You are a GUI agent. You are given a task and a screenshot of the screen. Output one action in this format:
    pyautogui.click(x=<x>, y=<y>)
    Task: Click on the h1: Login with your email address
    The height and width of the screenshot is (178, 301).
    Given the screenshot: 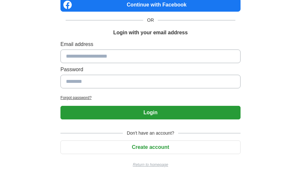 What is the action you would take?
    pyautogui.click(x=150, y=33)
    